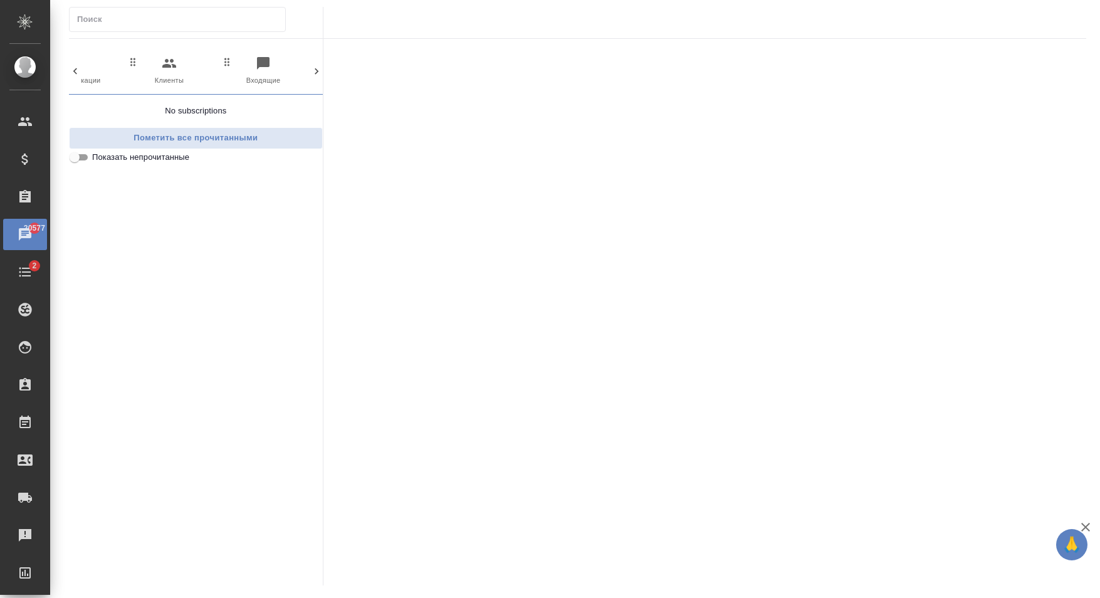  What do you see at coordinates (34, 228) in the screenshot?
I see `span: 20577` at bounding box center [34, 228].